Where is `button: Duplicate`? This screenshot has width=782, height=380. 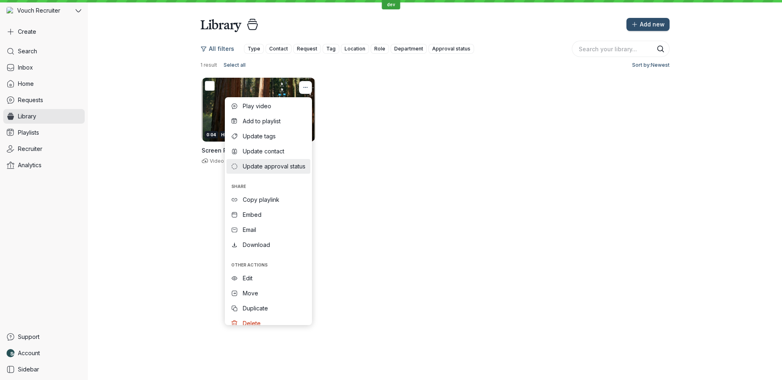
button: Duplicate is located at coordinates (268, 309).